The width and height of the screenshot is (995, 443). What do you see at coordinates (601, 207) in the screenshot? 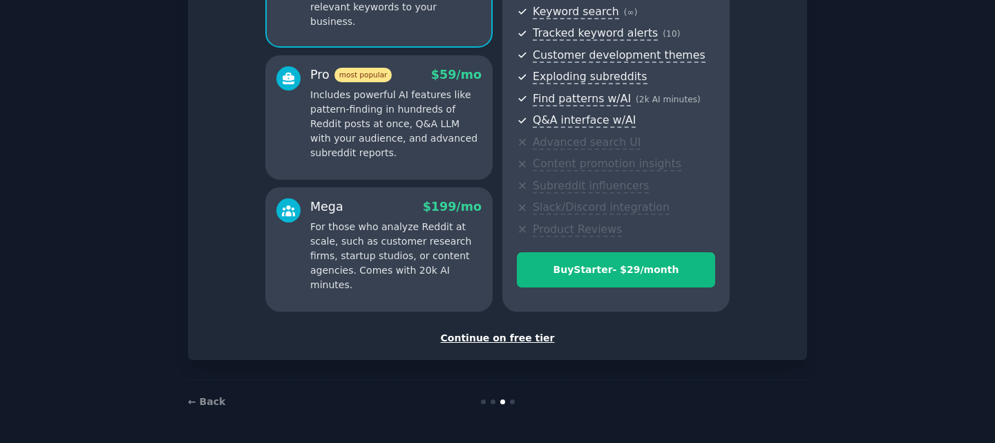
I see `span: Slack/Discord integration` at bounding box center [601, 207].